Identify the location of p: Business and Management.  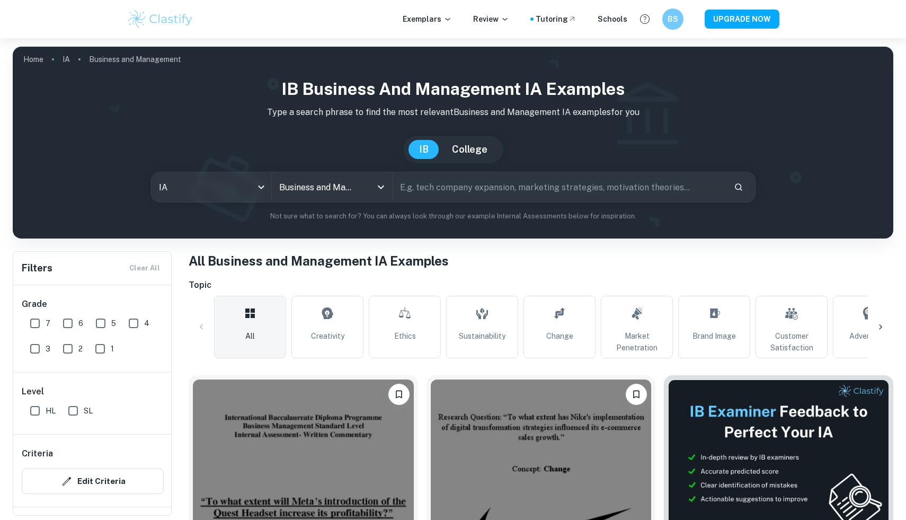
(135, 59).